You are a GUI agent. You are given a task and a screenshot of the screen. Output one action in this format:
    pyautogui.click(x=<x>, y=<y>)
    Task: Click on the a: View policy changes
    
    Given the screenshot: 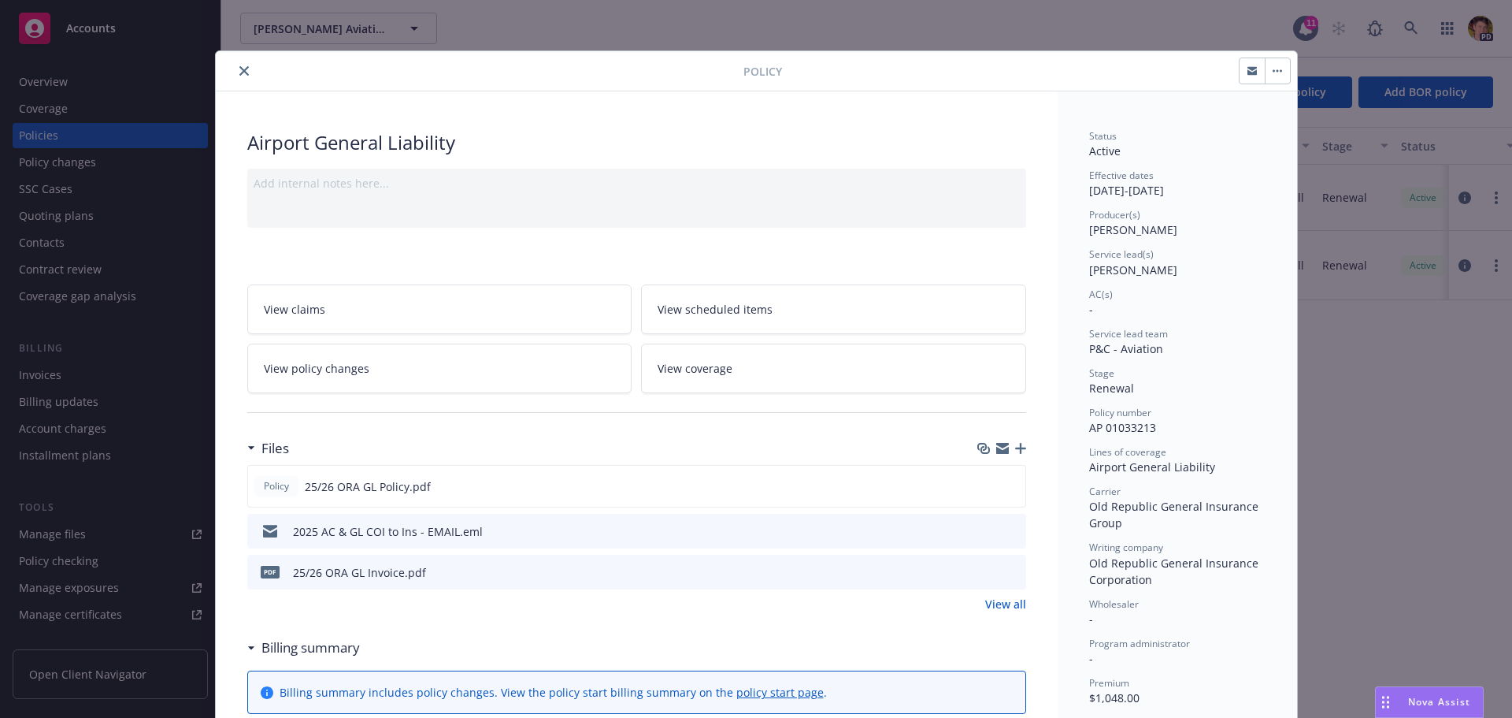 What is the action you would take?
    pyautogui.click(x=440, y=368)
    